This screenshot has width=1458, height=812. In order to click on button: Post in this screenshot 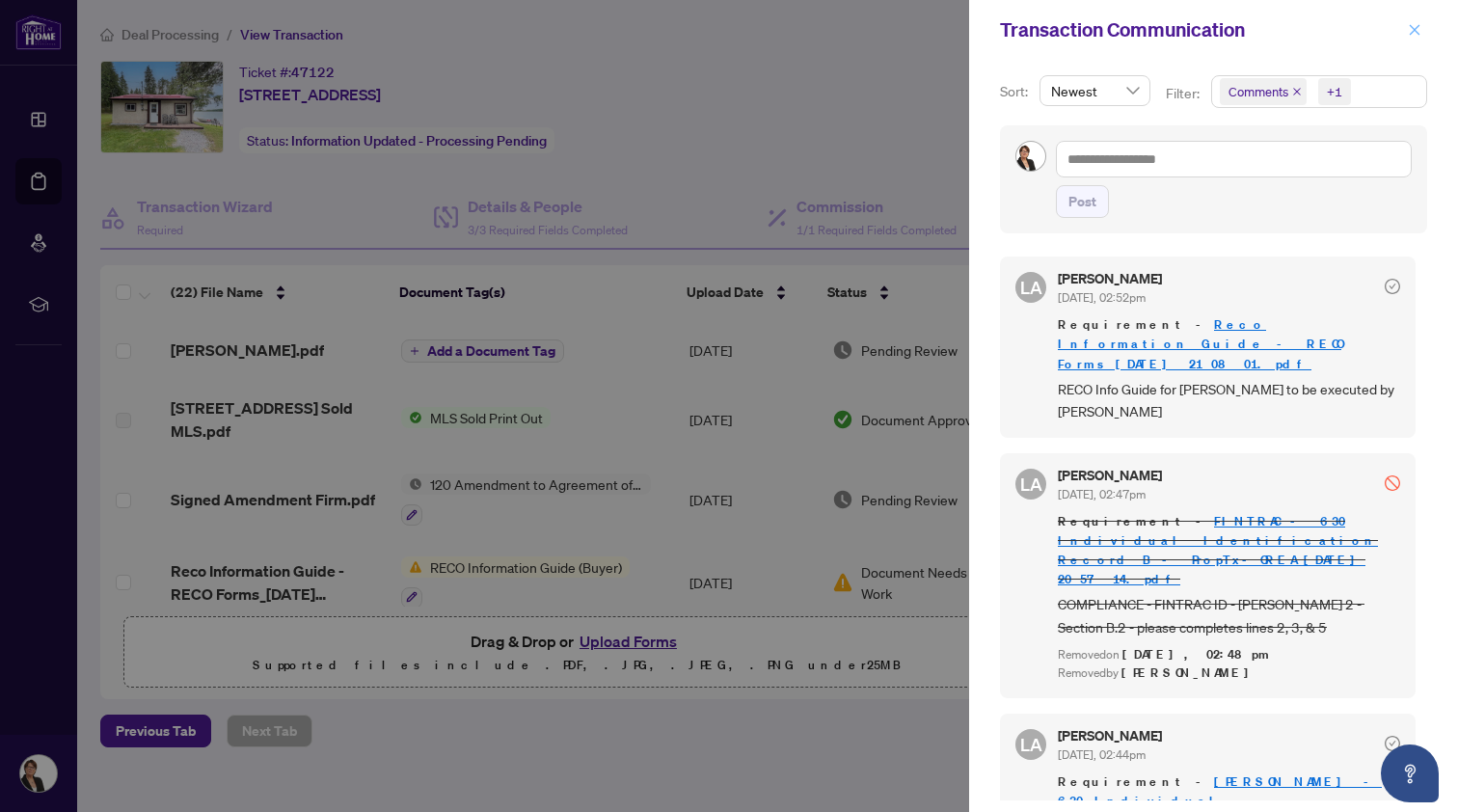, I will do `click(1082, 201)`.